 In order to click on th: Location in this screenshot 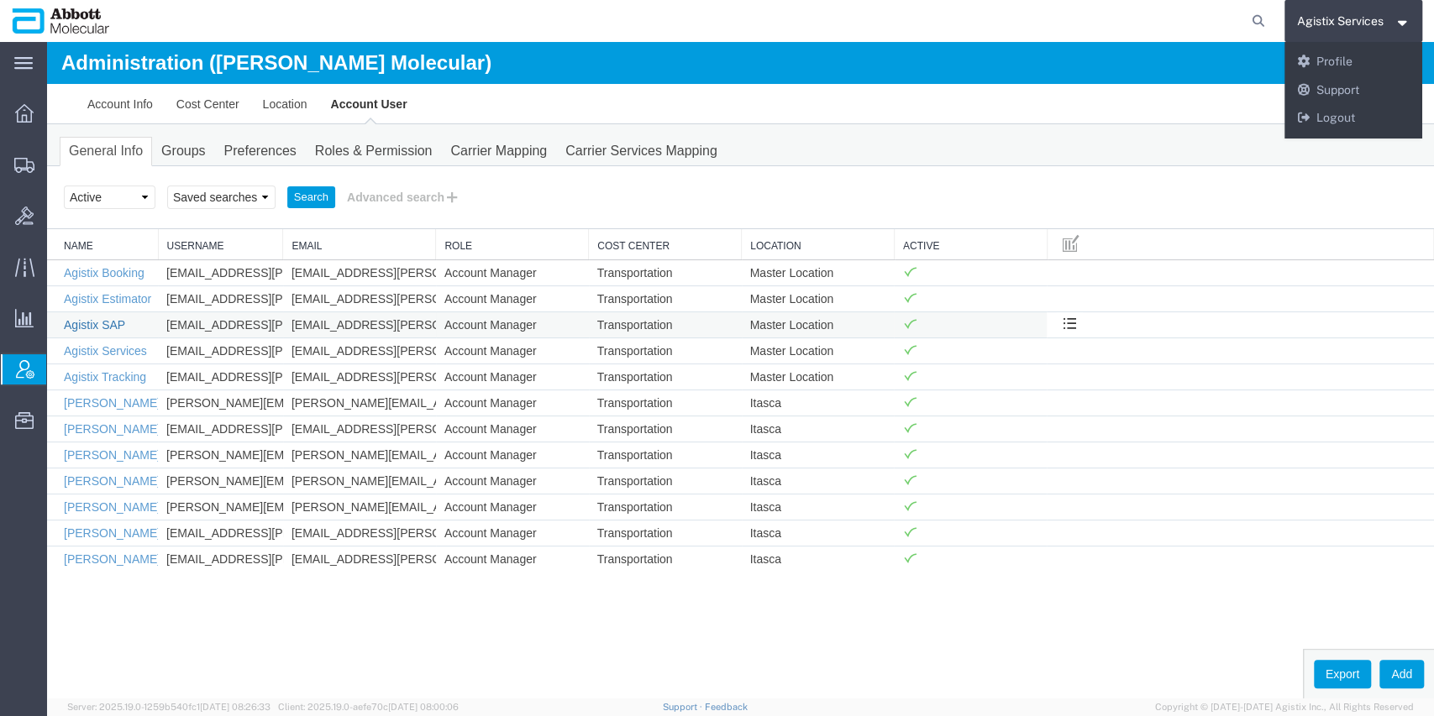, I will do `click(771, 202)`.